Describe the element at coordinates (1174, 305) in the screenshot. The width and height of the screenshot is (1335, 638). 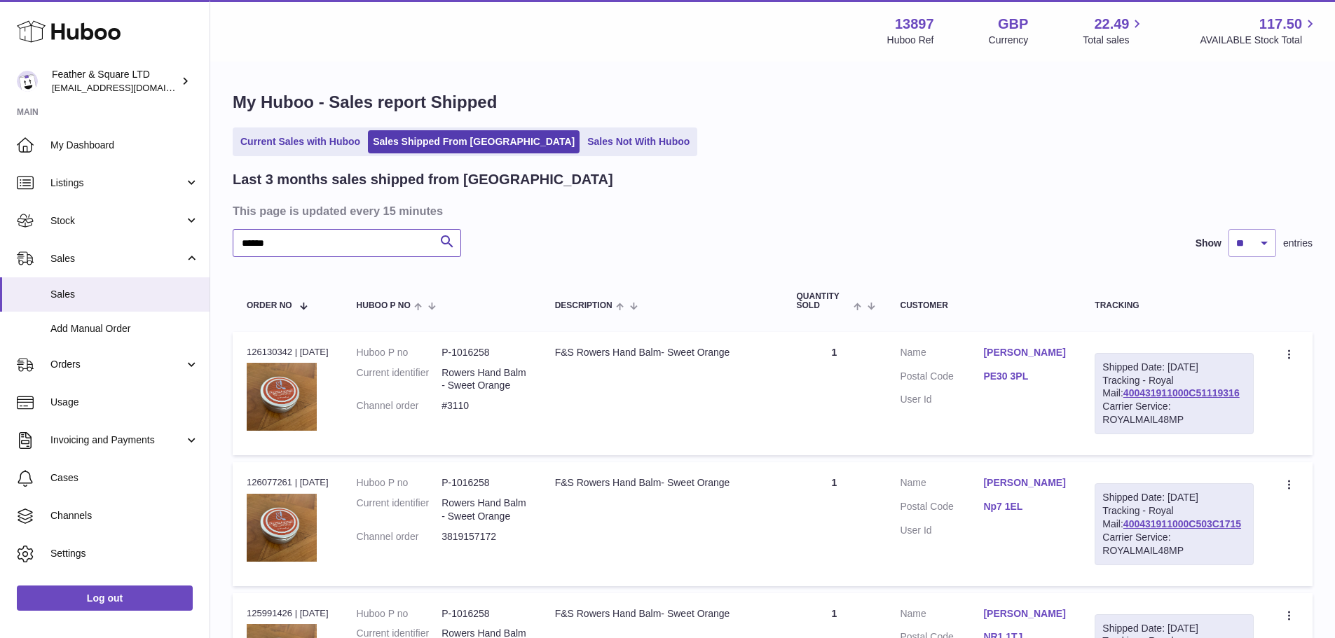
I see `div: Tracking` at that location.